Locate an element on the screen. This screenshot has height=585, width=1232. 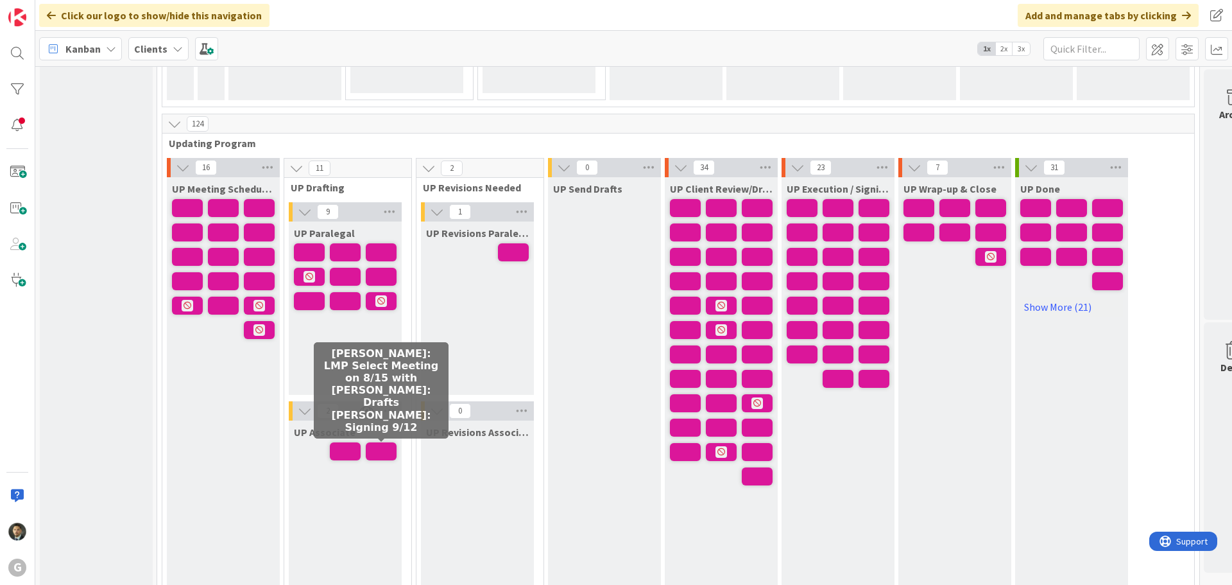
span: Support is located at coordinates (42, 10).